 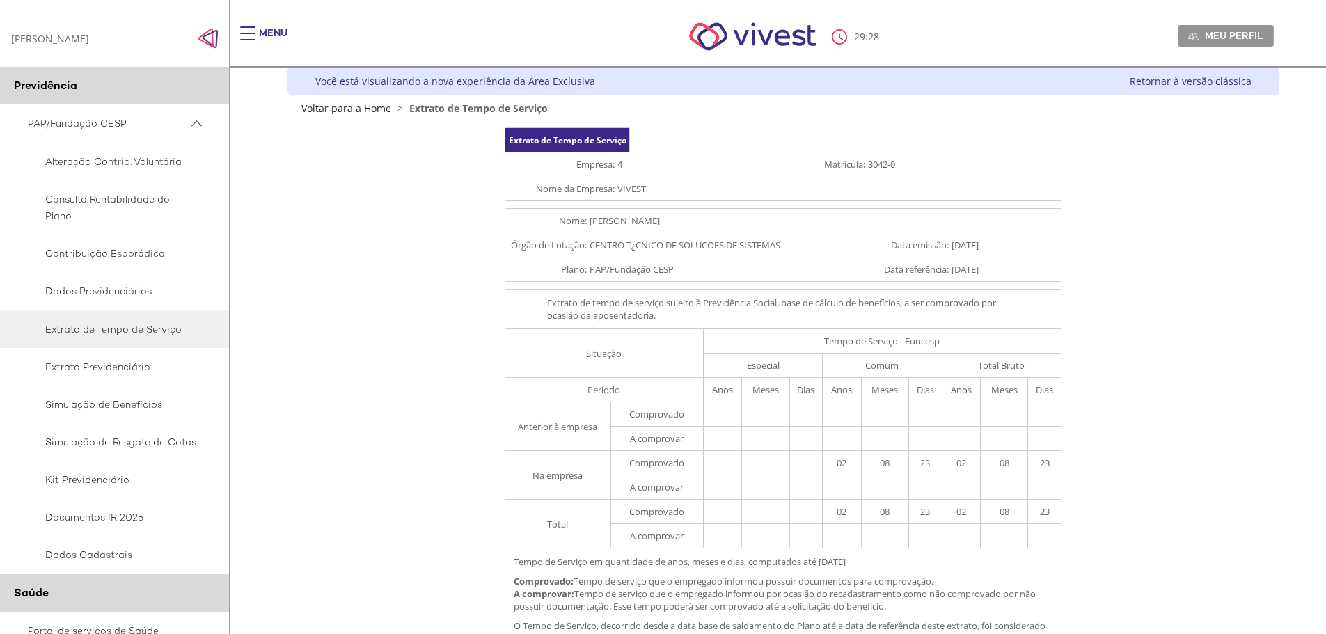 What do you see at coordinates (112, 555) in the screenshot?
I see `span: Dados Cadastrais` at bounding box center [112, 555].